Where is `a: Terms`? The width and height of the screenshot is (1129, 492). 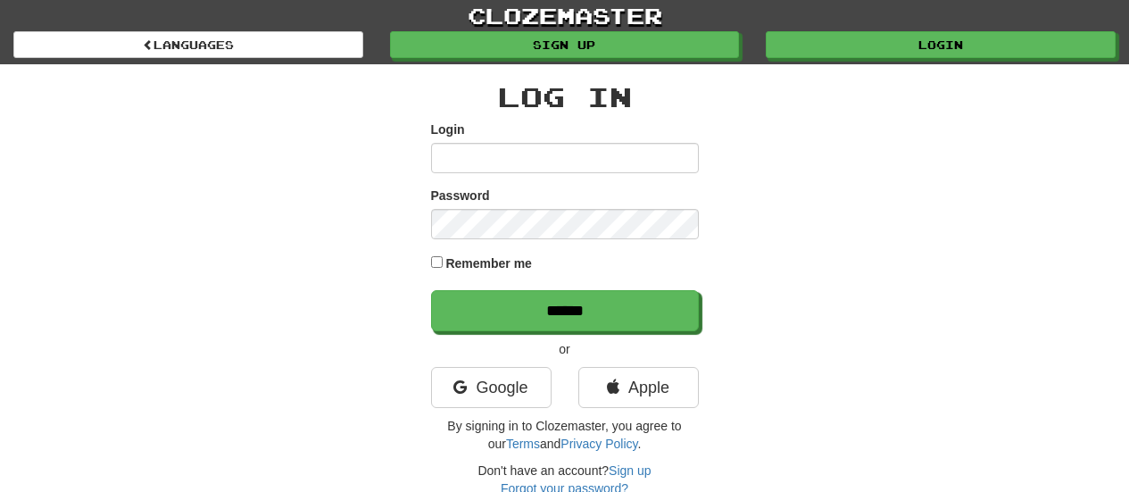 a: Terms is located at coordinates (523, 444).